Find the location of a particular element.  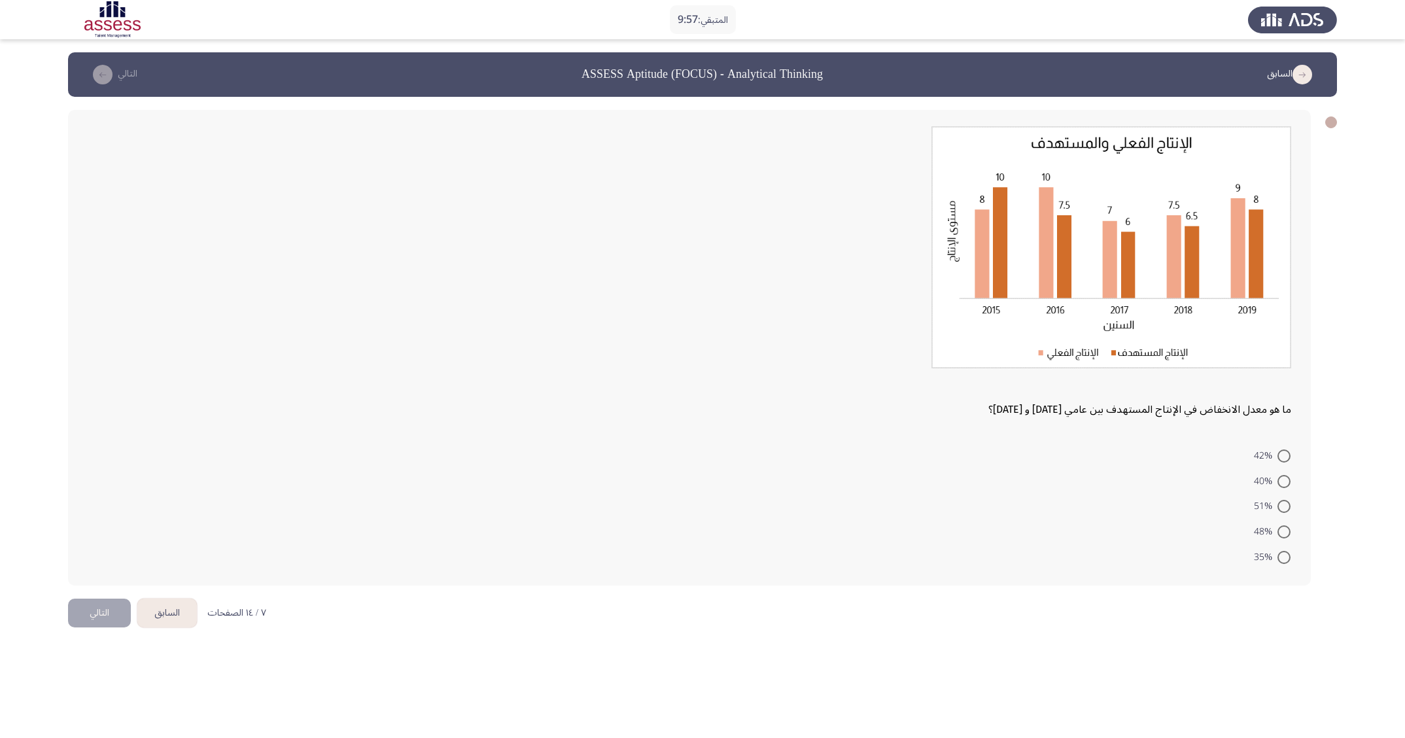

span: 42% is located at coordinates (1266, 456).